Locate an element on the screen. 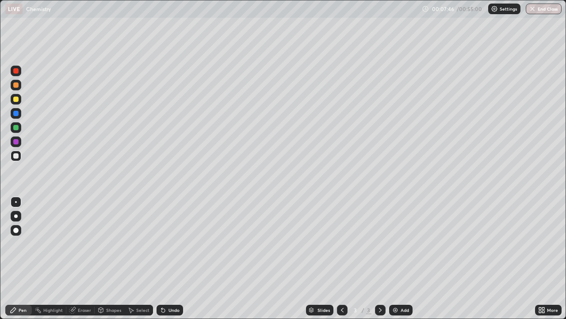 Image resolution: width=566 pixels, height=319 pixels. p: LIVE is located at coordinates (14, 9).